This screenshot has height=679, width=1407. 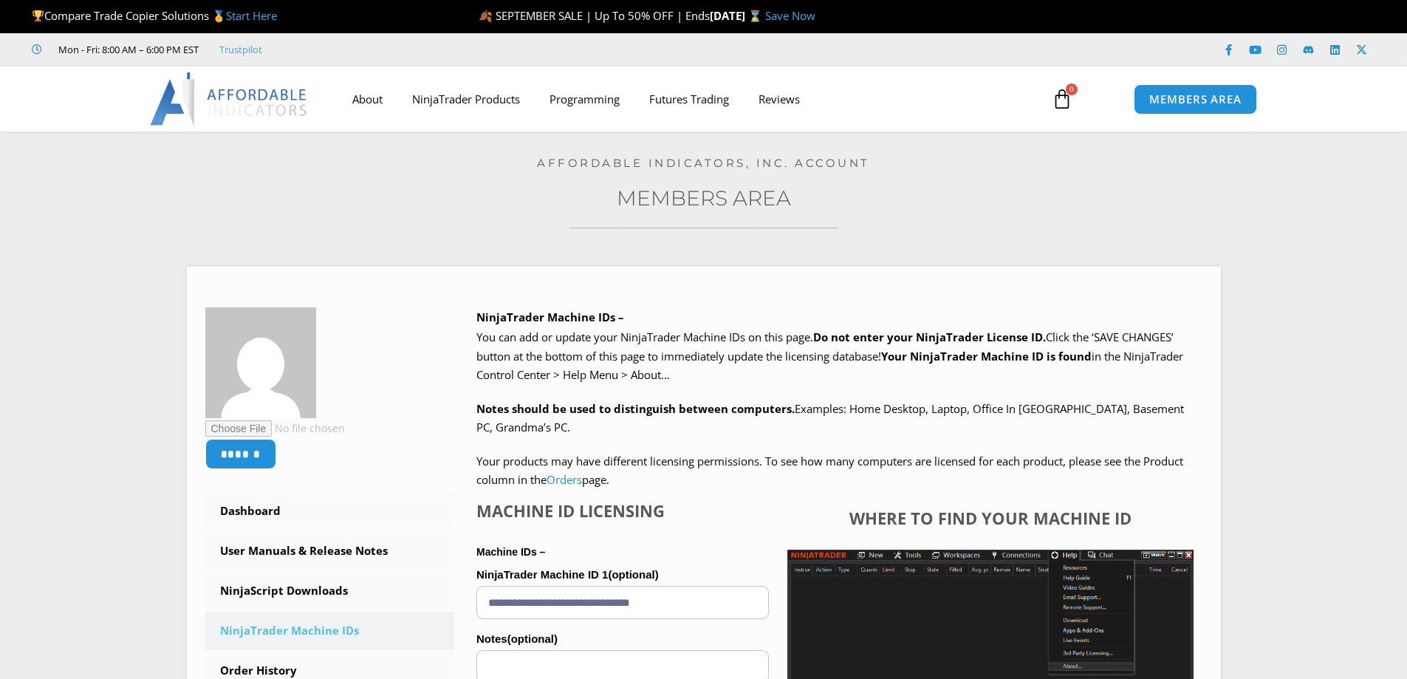 I want to click on a: Start Here, so click(x=251, y=16).